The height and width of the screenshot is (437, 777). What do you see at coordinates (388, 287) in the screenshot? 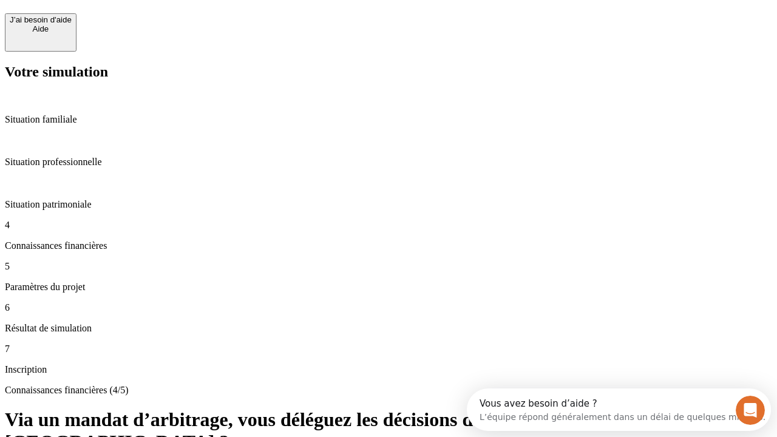
I see `p: Paramètres du projet` at bounding box center [388, 287].